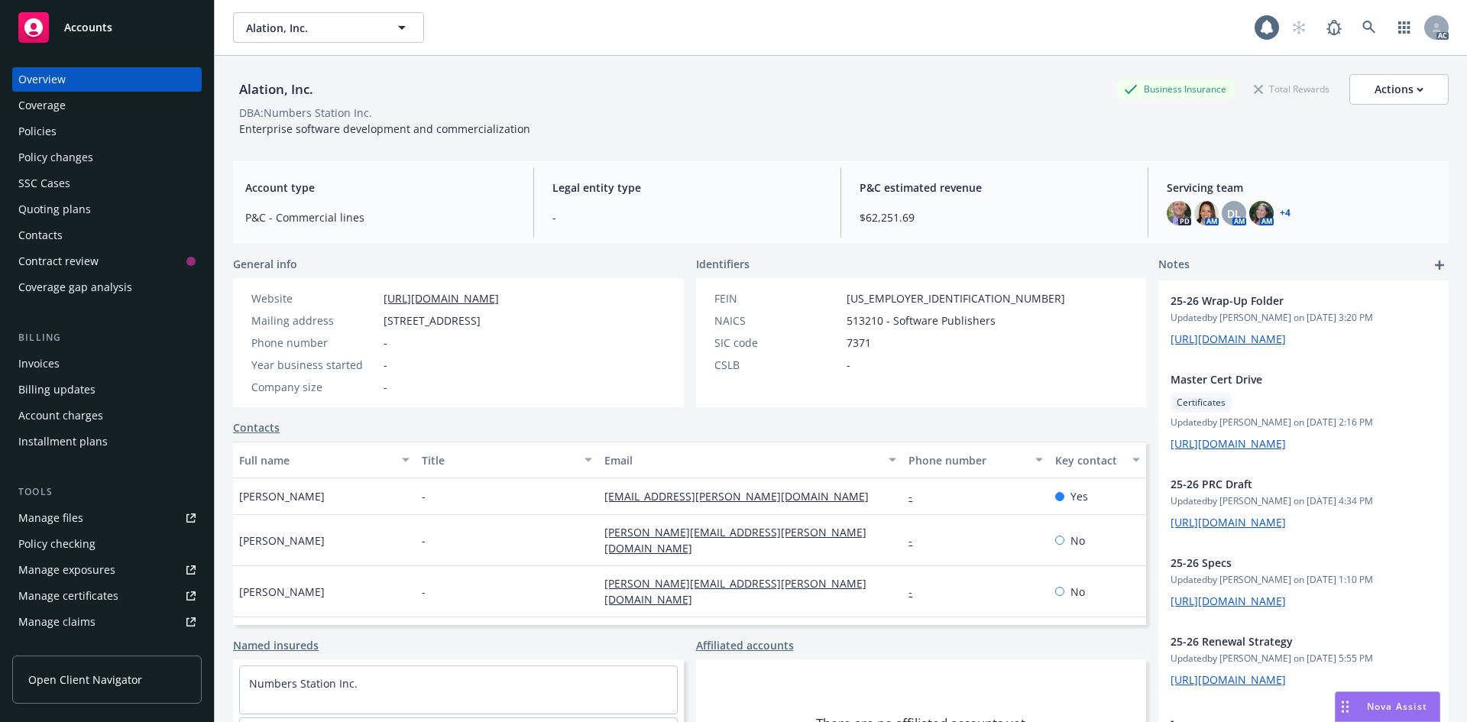 The image size is (1467, 722). I want to click on div: Coverage, so click(42, 105).